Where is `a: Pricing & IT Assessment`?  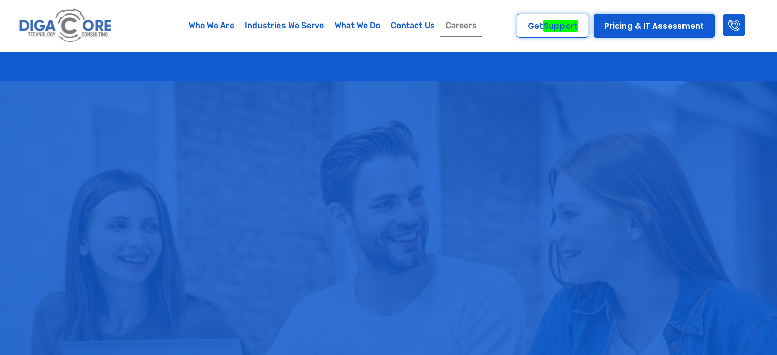 a: Pricing & IT Assessment is located at coordinates (654, 26).